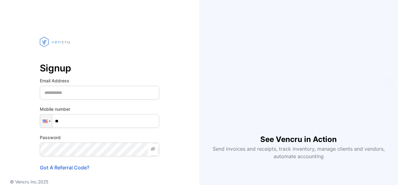 This screenshot has width=398, height=185. What do you see at coordinates (100, 109) in the screenshot?
I see `label: Mobile number` at bounding box center [100, 109].